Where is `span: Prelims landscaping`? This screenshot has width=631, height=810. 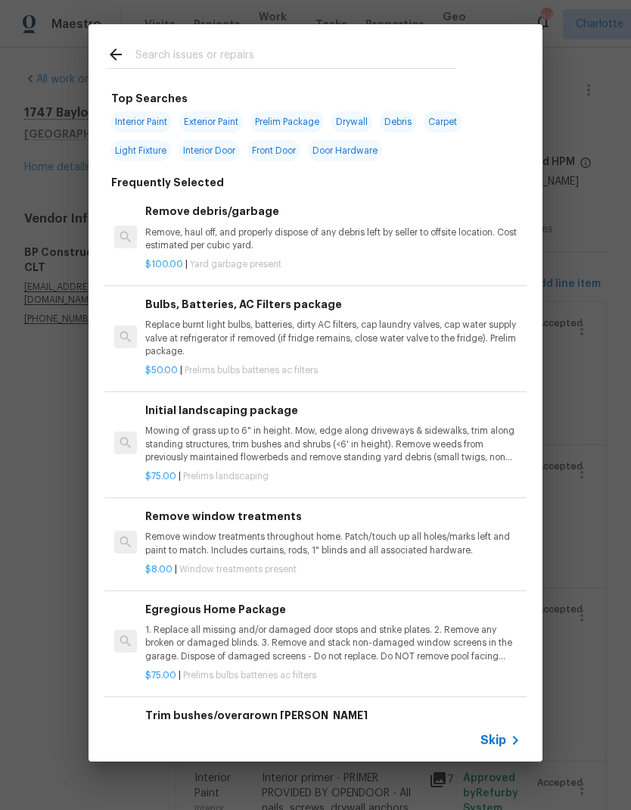
span: Prelims landscaping is located at coordinates (225, 476).